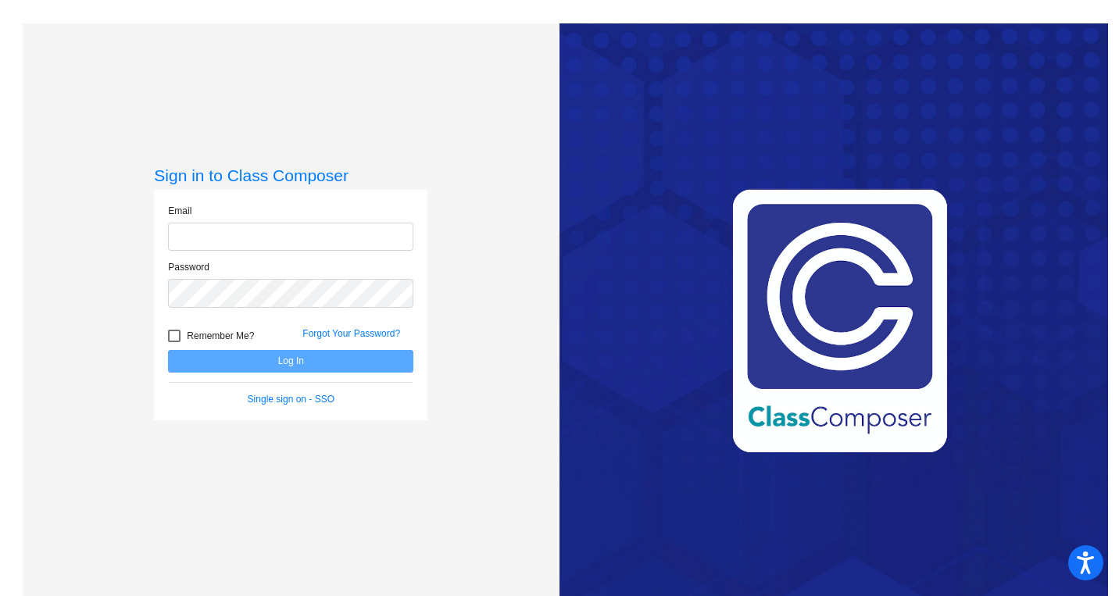 Image resolution: width=1119 pixels, height=596 pixels. What do you see at coordinates (188, 267) in the screenshot?
I see `label: Password` at bounding box center [188, 267].